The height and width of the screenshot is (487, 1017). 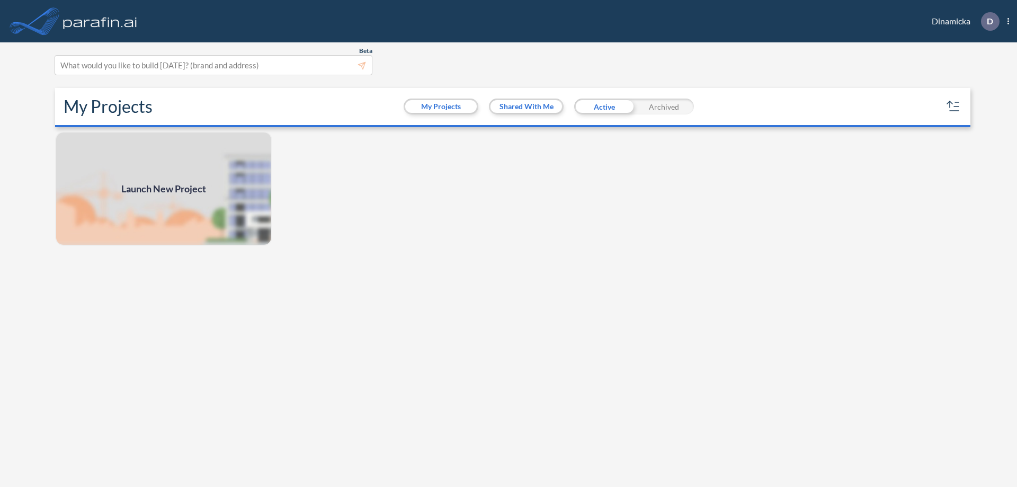 What do you see at coordinates (164, 189) in the screenshot?
I see `a: Launch New Project` at bounding box center [164, 189].